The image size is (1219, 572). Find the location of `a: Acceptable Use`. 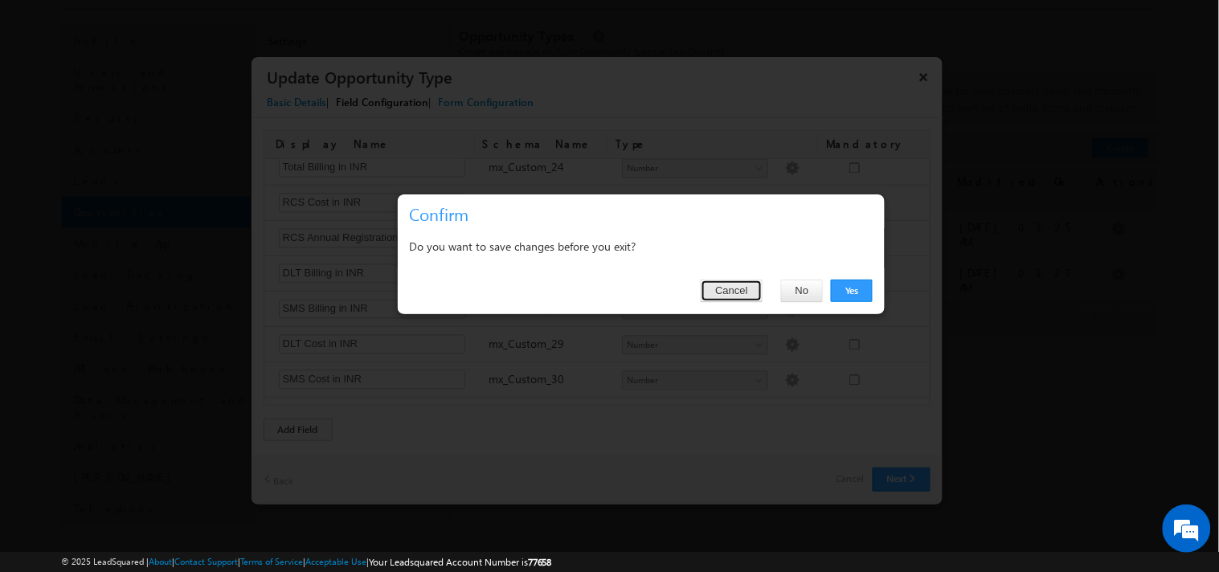

a: Acceptable Use is located at coordinates (336, 561).